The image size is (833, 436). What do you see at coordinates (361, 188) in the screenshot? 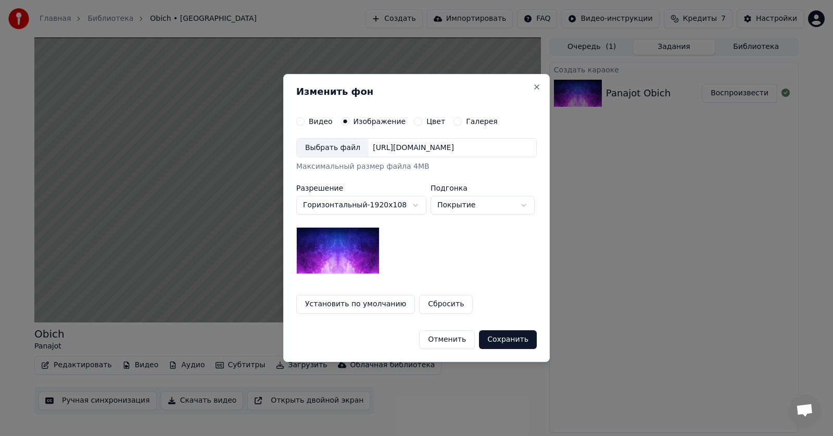
I see `label: Разрешение` at bounding box center [361, 188].